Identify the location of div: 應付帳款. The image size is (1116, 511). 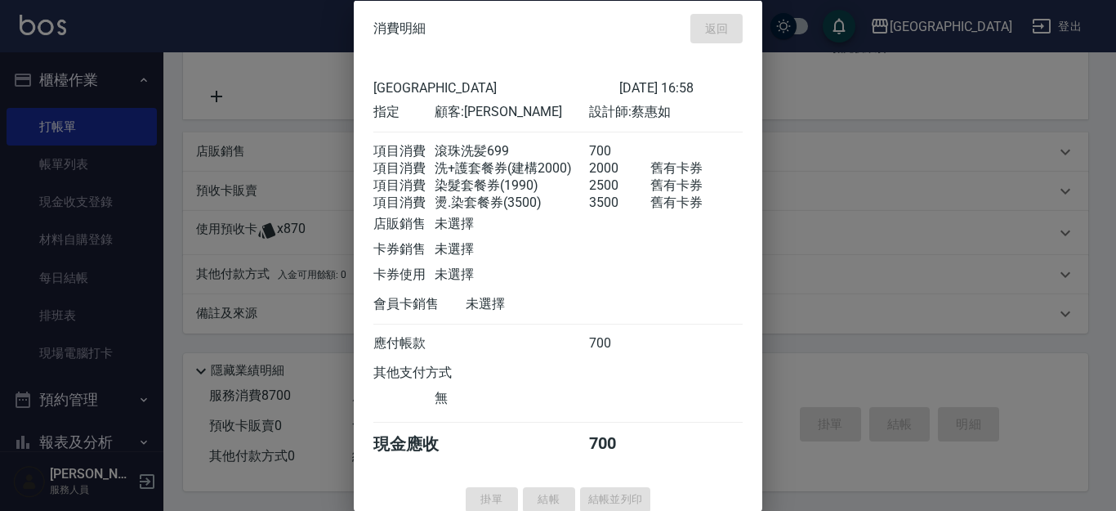
(404, 343).